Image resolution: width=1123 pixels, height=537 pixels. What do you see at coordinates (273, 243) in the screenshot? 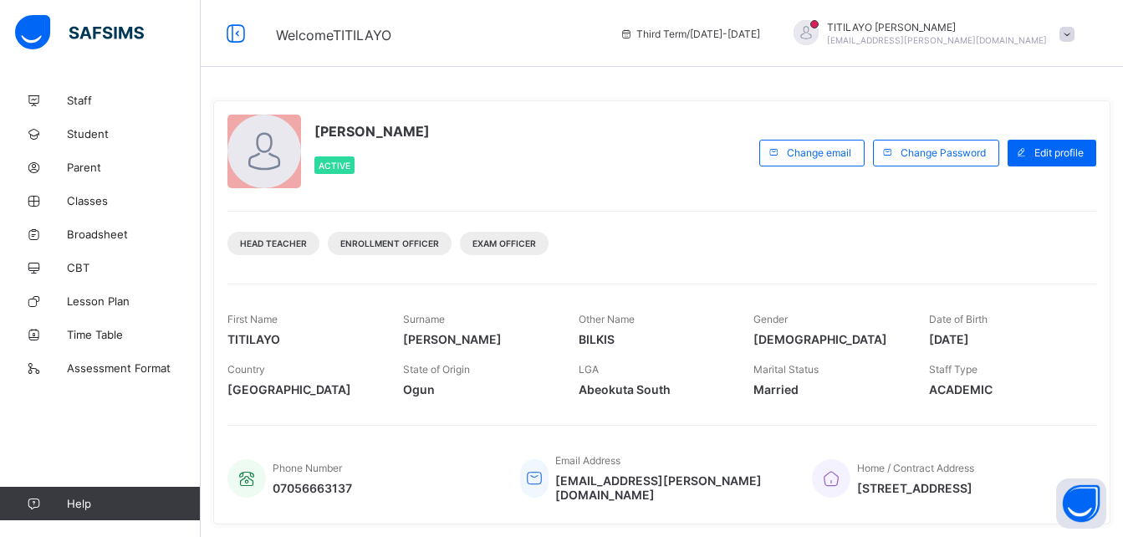
I see `span: Head Teacher` at bounding box center [273, 243].